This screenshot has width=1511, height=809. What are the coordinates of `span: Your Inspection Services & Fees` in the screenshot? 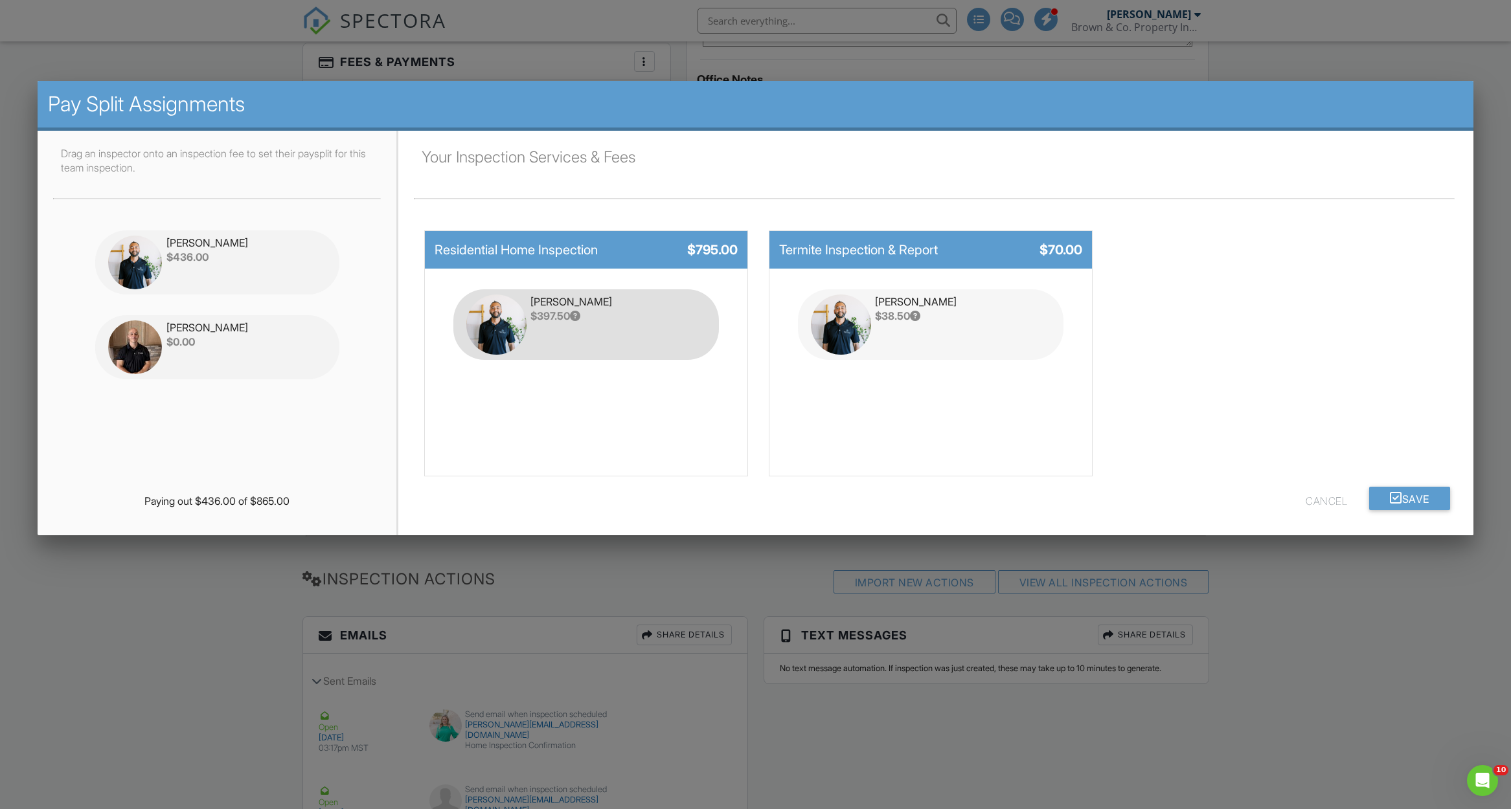 It's located at (528, 157).